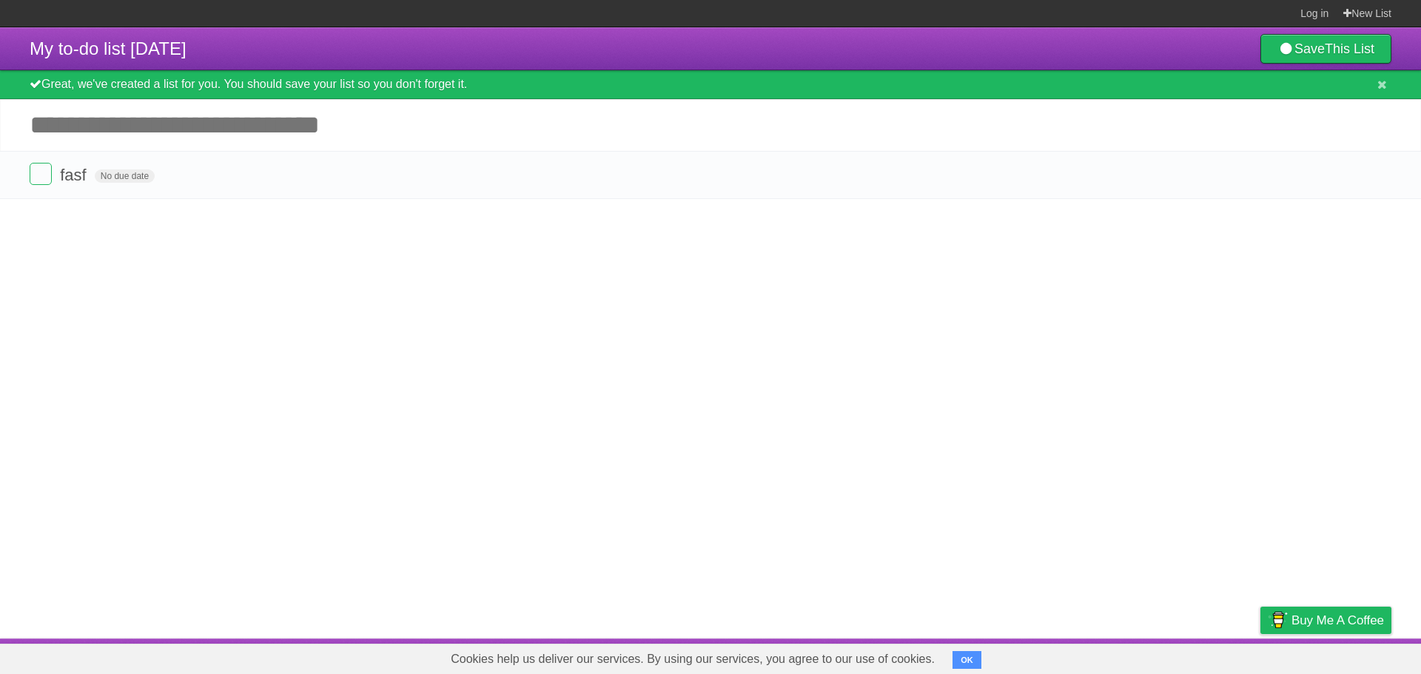 The height and width of the screenshot is (674, 1421). I want to click on button: OK, so click(967, 660).